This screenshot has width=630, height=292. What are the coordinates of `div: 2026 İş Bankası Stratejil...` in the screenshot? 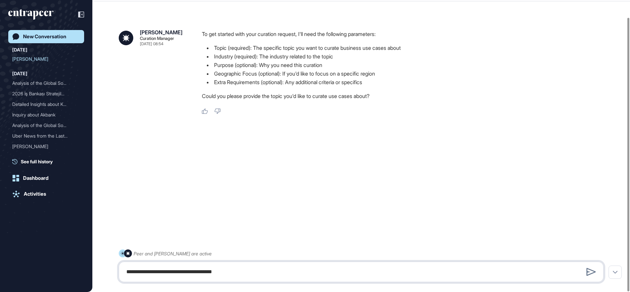 It's located at (44, 94).